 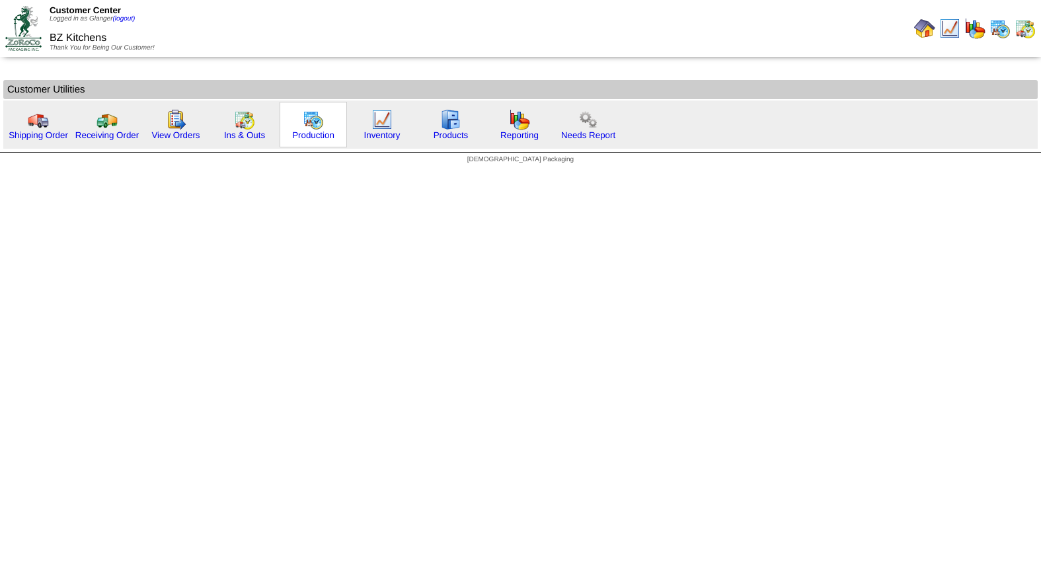 I want to click on a: Needs Report, so click(x=588, y=135).